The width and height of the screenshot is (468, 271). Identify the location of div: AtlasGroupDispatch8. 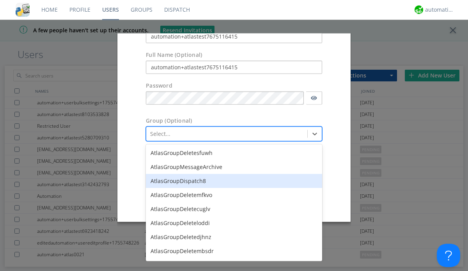
(234, 181).